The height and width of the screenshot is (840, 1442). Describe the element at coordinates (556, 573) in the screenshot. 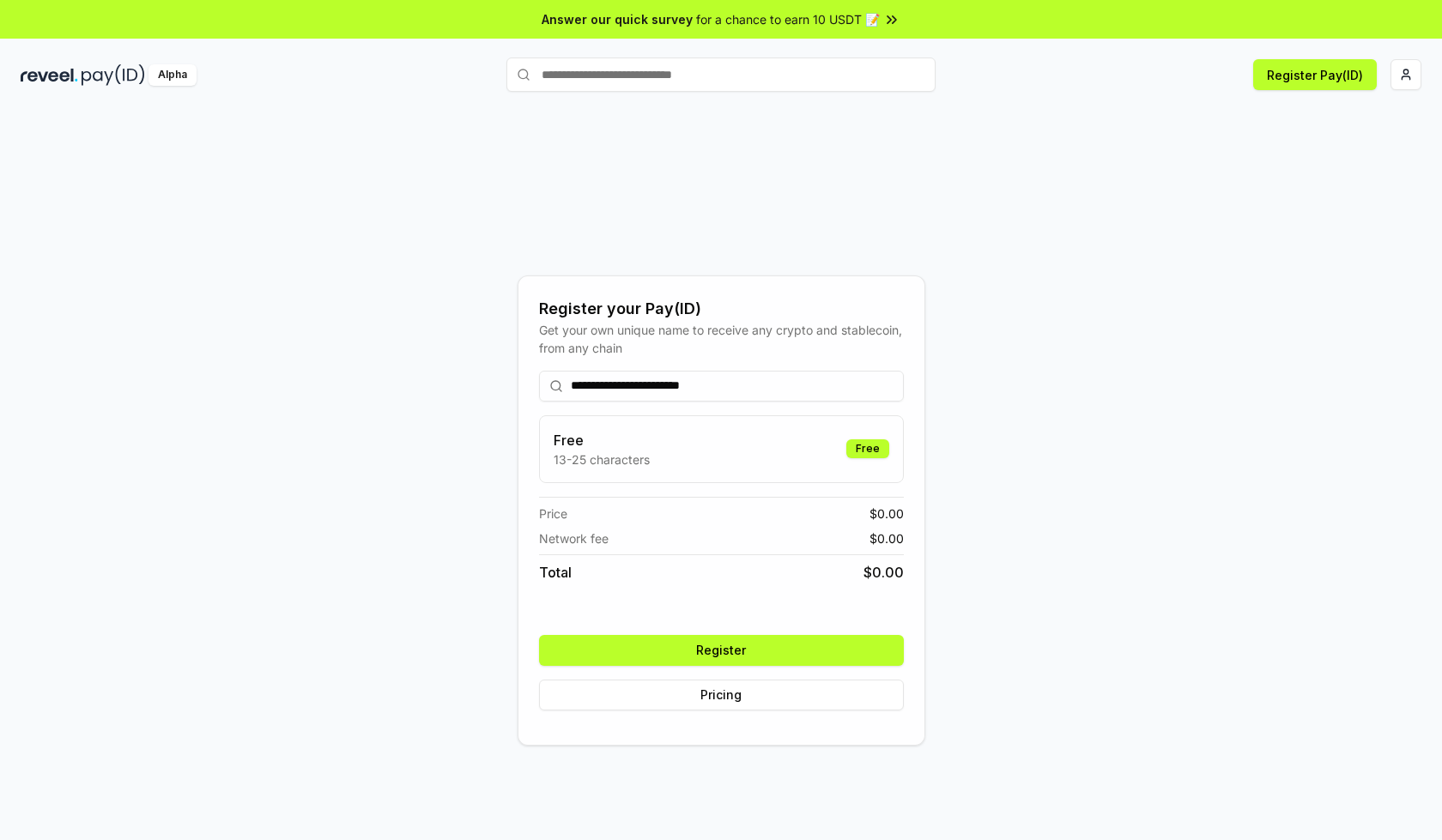

I see `span: Total` at that location.